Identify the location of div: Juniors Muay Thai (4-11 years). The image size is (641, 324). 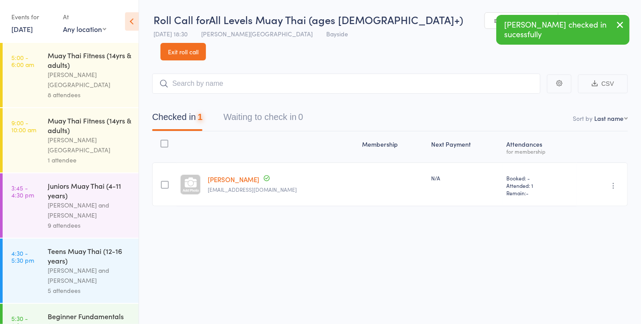
(89, 190).